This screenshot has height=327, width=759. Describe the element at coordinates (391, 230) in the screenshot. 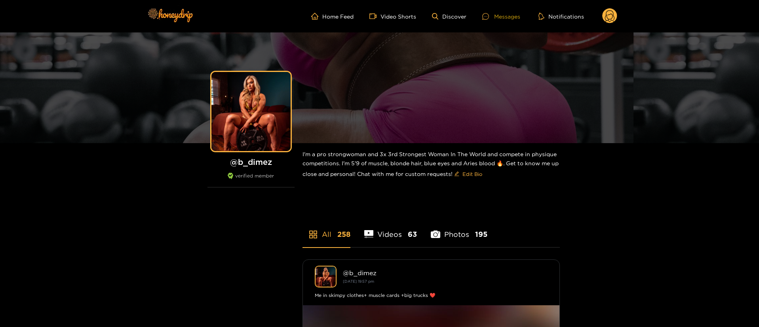

I see `li: Videos` at that location.